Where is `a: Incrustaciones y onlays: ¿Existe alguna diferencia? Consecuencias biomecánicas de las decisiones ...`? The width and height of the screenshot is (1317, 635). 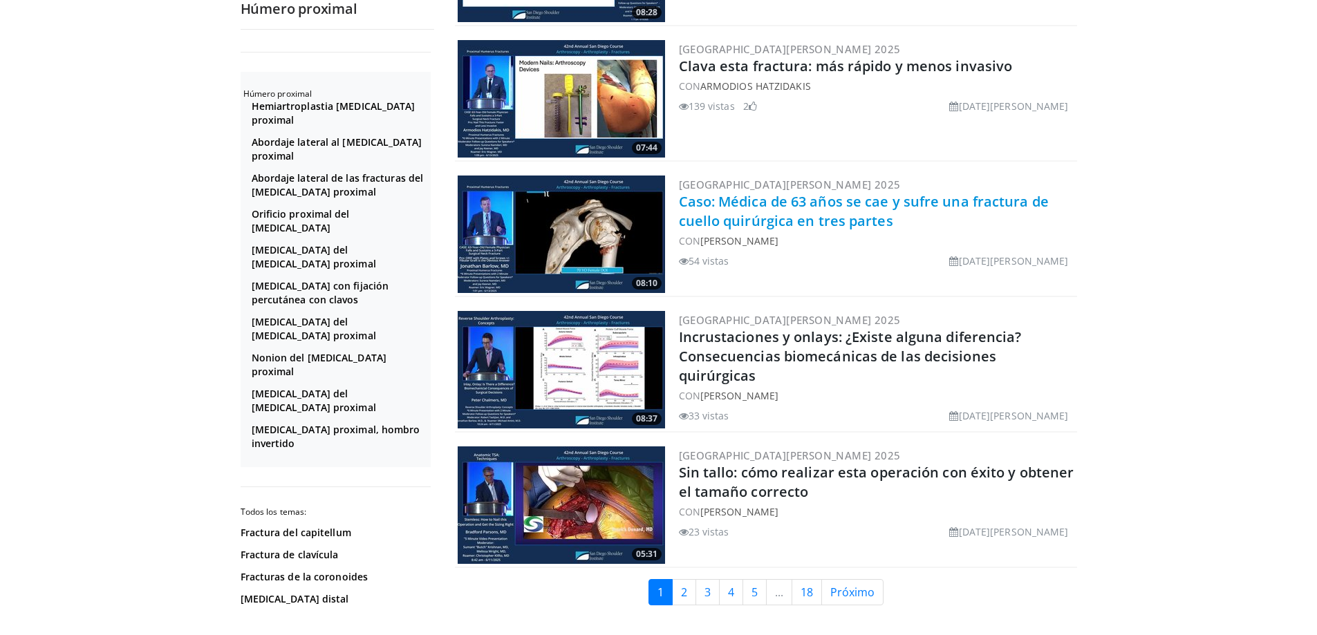 a: Incrustaciones y onlays: ¿Existe alguna diferencia? Consecuencias biomecánicas de las decisiones ... is located at coordinates (850, 356).